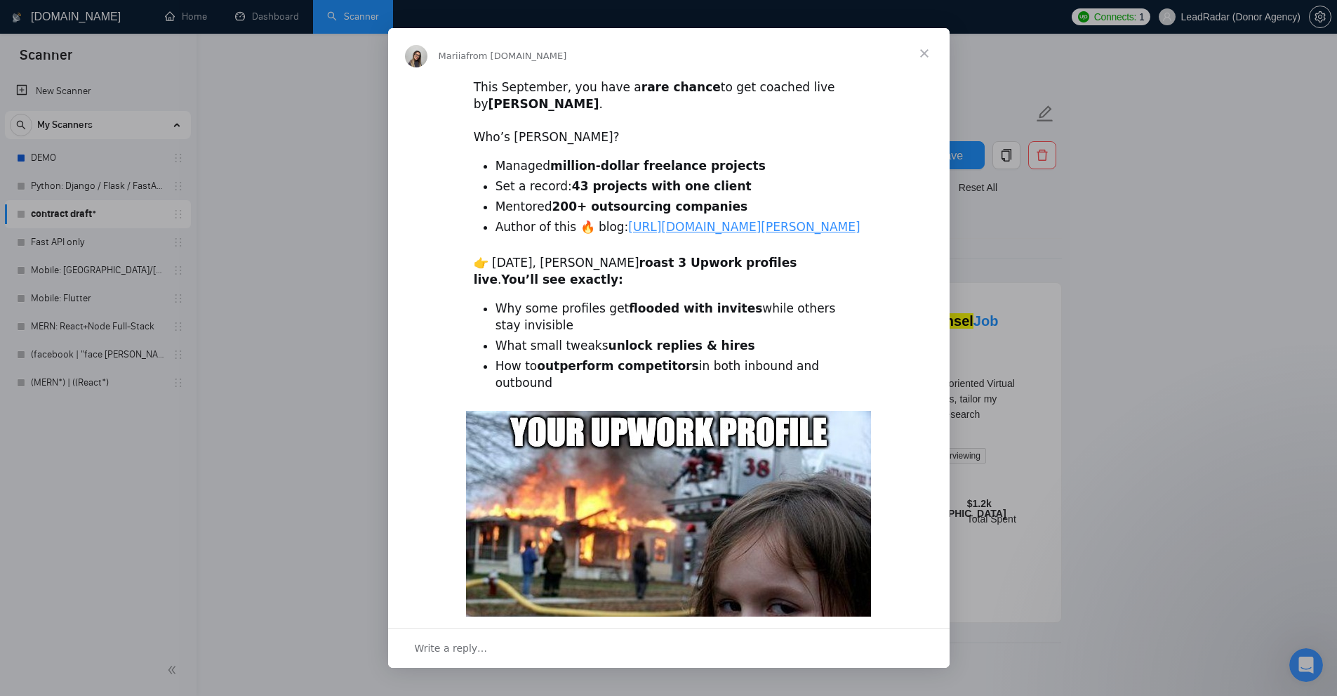 Image resolution: width=1337 pixels, height=696 pixels. Describe the element at coordinates (679, 166) in the screenshot. I see `li: Managed` at that location.